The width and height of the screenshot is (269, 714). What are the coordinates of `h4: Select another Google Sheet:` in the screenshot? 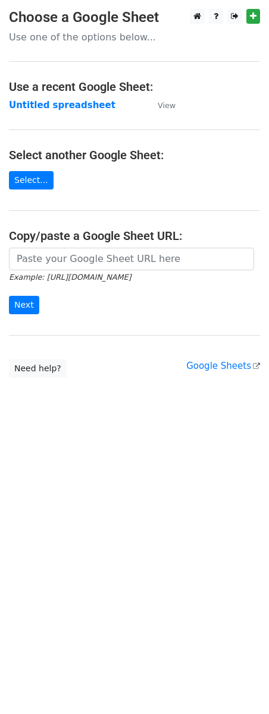 It's located at (134, 155).